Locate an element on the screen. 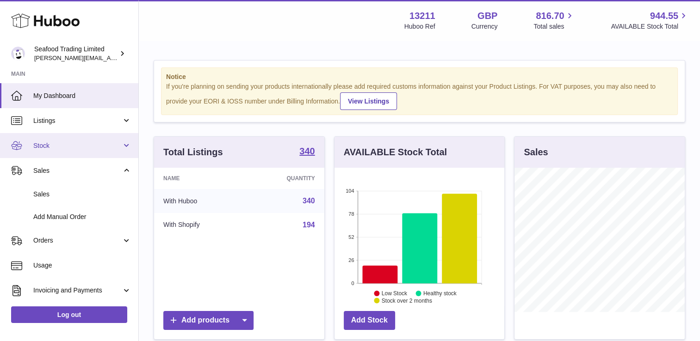 The width and height of the screenshot is (700, 341). span: 816.70 is located at coordinates (549, 16).